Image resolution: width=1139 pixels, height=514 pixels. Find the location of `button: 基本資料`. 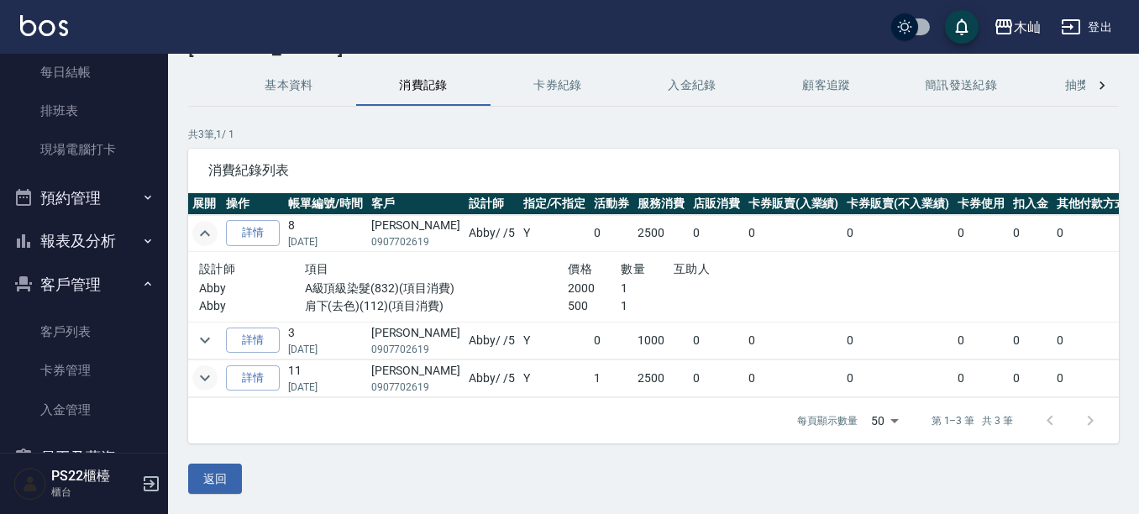

button: 基本資料 is located at coordinates (289, 86).